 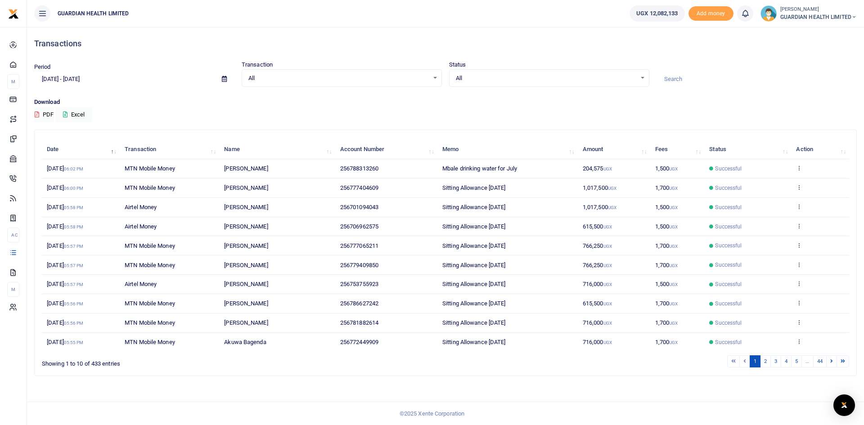 What do you see at coordinates (13, 81) in the screenshot?
I see `li: M` at bounding box center [13, 81].